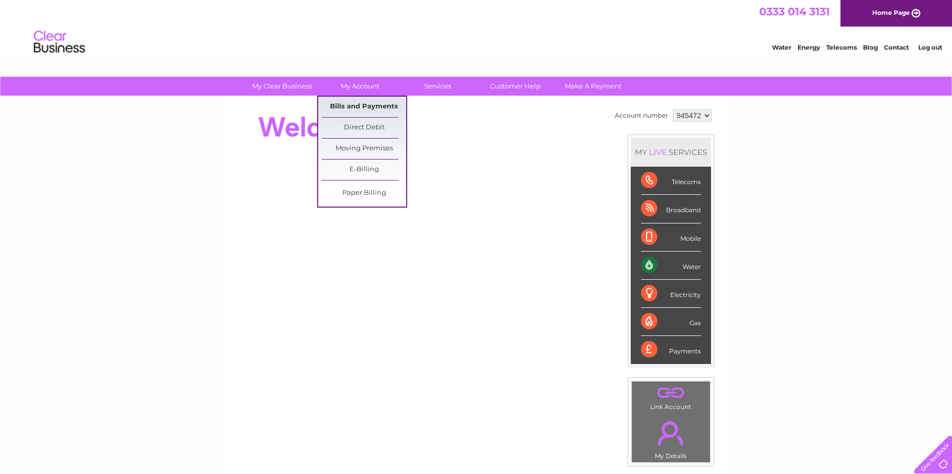  I want to click on td: Link Account, so click(671, 397).